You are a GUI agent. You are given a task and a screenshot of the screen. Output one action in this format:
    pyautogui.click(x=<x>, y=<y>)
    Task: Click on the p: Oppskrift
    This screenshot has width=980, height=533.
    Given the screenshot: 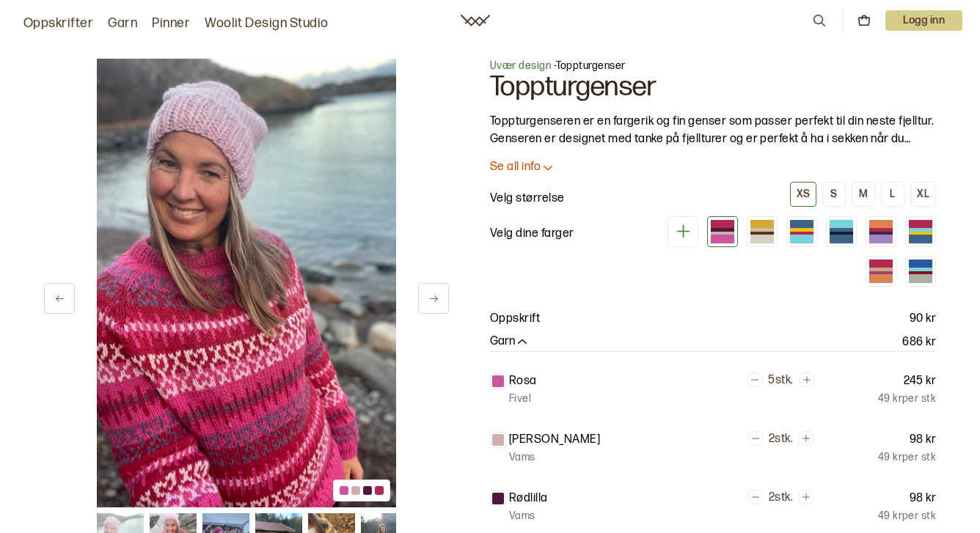 What is the action you would take?
    pyautogui.click(x=515, y=319)
    